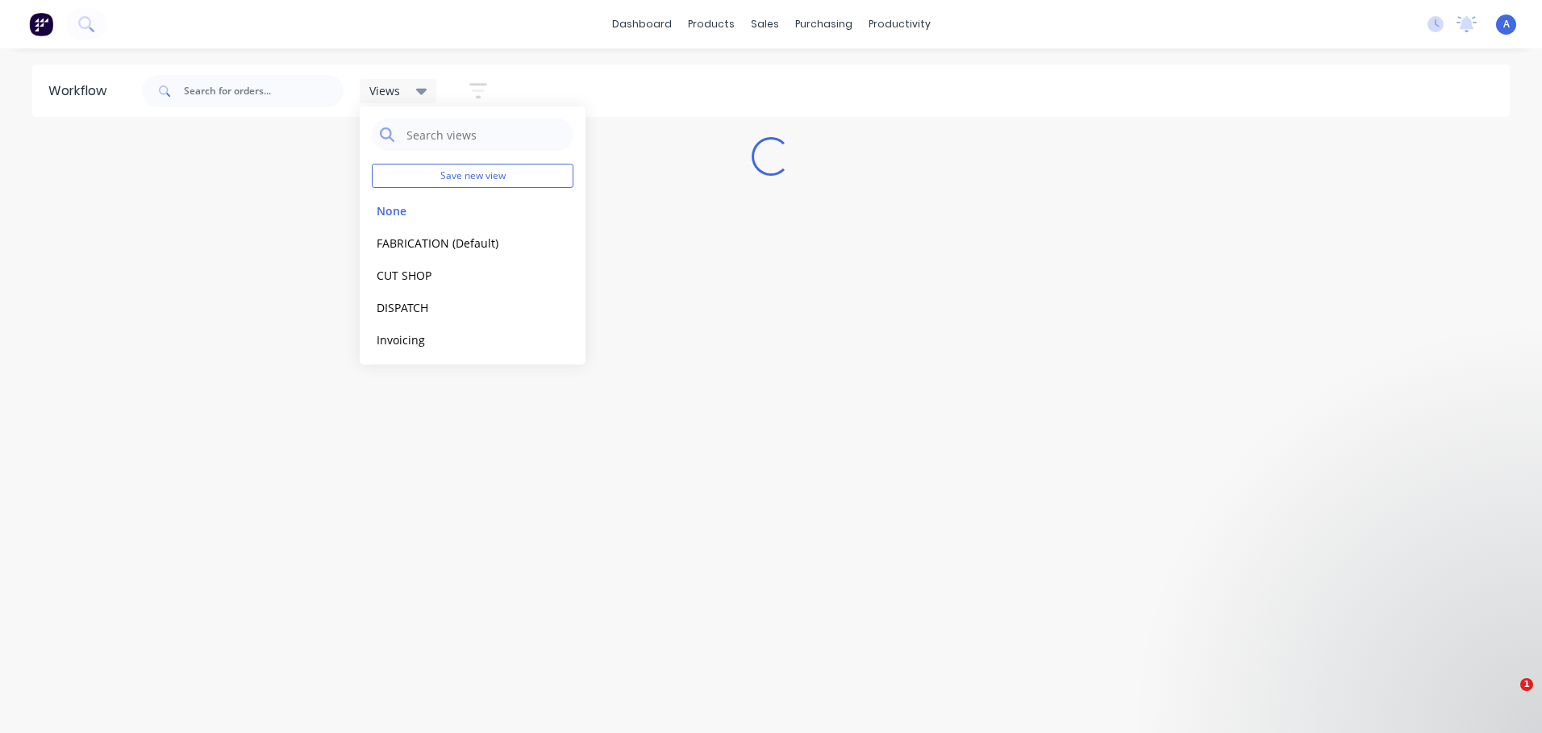  What do you see at coordinates (472, 176) in the screenshot?
I see `button: Save new view` at bounding box center [472, 176].